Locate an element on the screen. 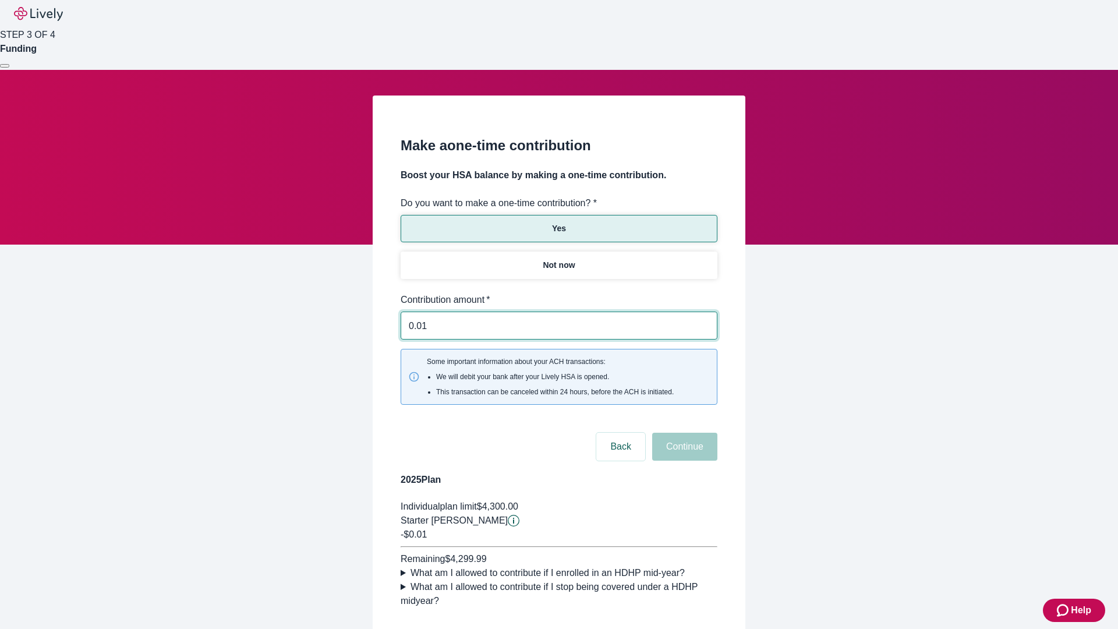 Image resolution: width=1118 pixels, height=629 pixels. img: Lively is located at coordinates (38, 14).